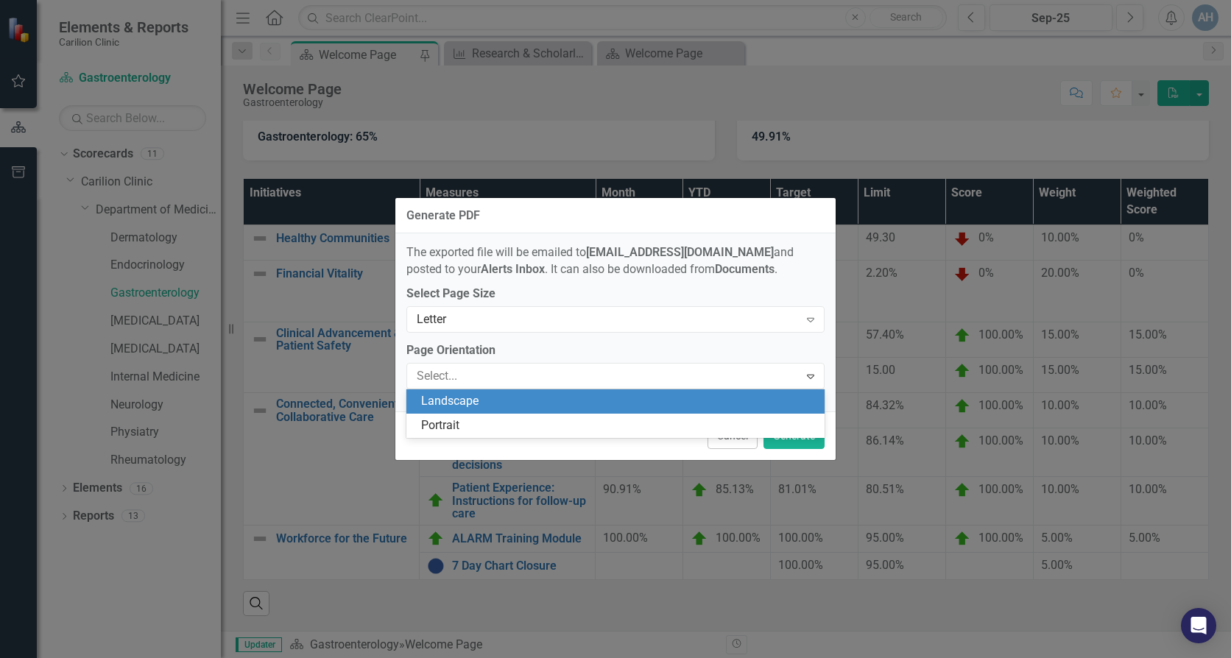  Describe the element at coordinates (744, 269) in the screenshot. I see `strong: Documents` at that location.